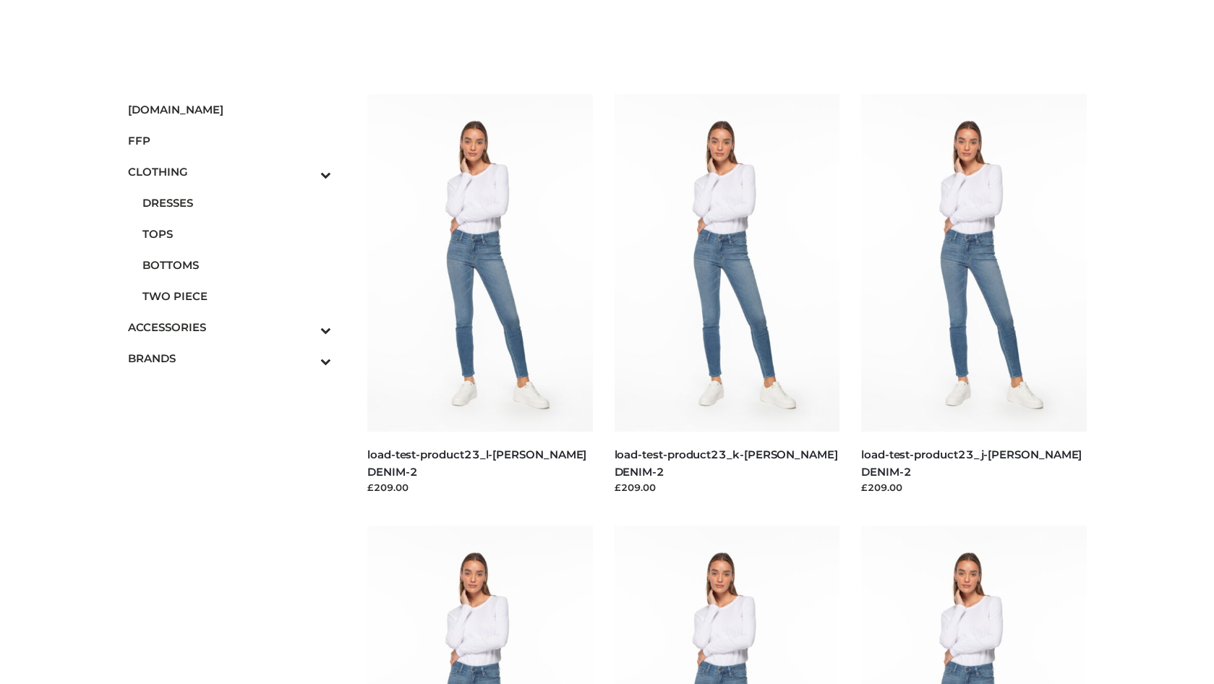  I want to click on a: FFP, so click(230, 140).